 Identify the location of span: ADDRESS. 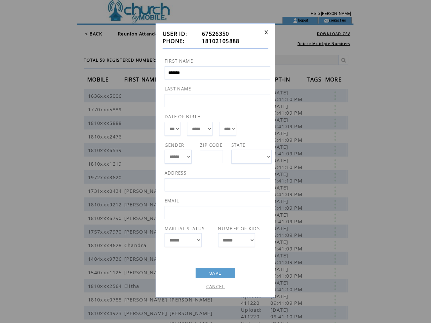
(176, 173).